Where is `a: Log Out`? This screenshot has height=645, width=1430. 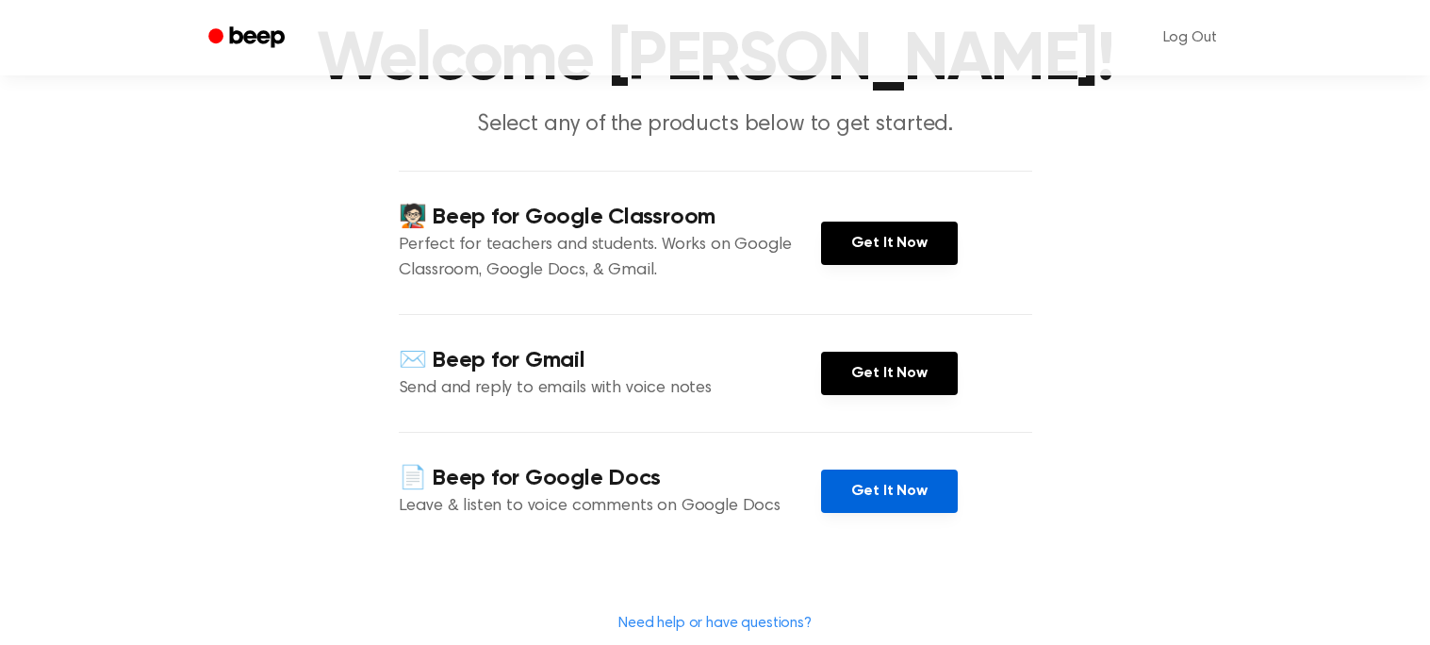 a: Log Out is located at coordinates (1189, 38).